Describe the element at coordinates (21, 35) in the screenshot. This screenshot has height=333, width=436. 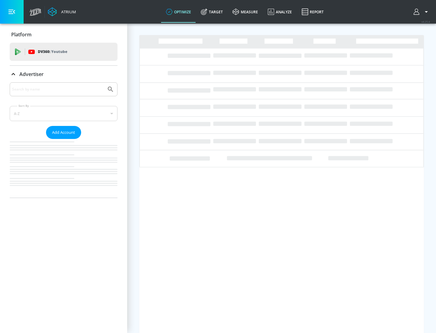
I see `p: Platform` at that location.